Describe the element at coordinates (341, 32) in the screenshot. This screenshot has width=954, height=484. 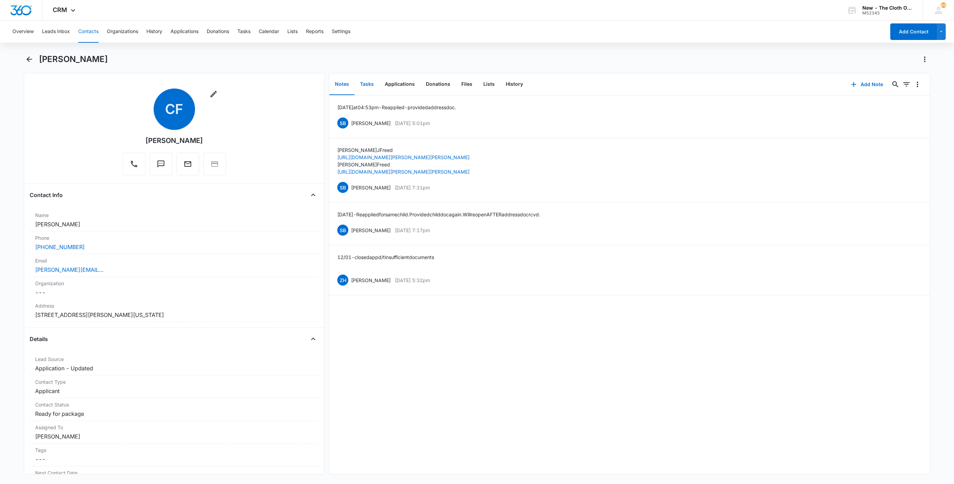
I see `button: Settings` at that location.